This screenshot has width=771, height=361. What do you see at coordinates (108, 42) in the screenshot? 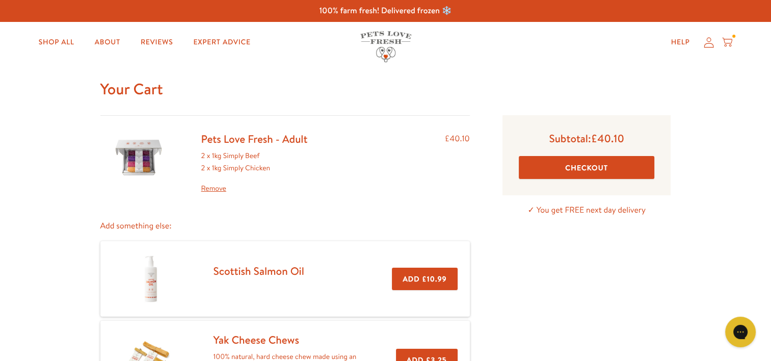
I see `a: About` at bounding box center [108, 42].